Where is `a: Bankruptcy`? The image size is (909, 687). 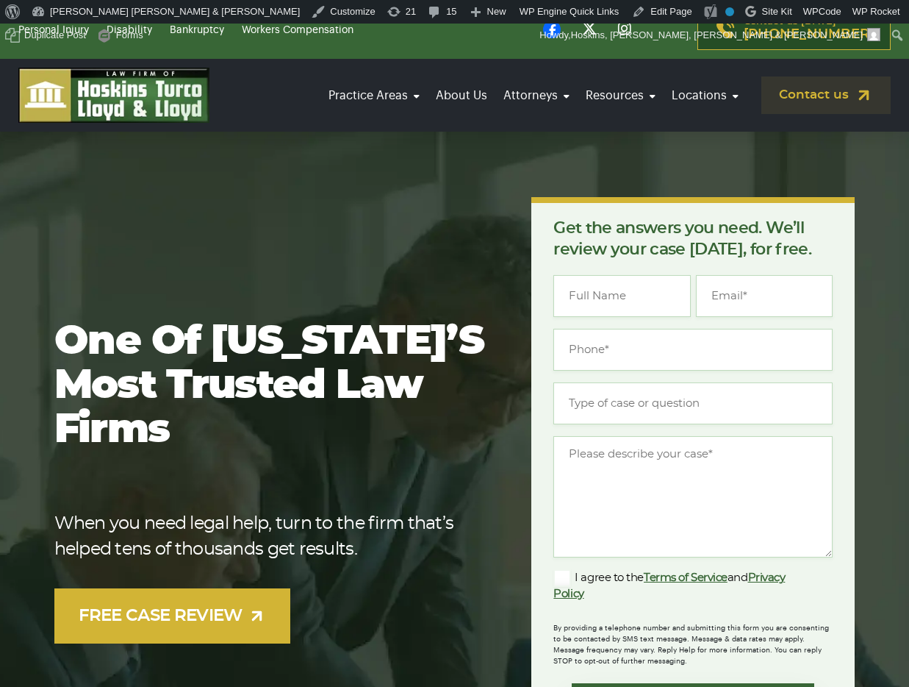
a: Bankruptcy is located at coordinates (197, 30).